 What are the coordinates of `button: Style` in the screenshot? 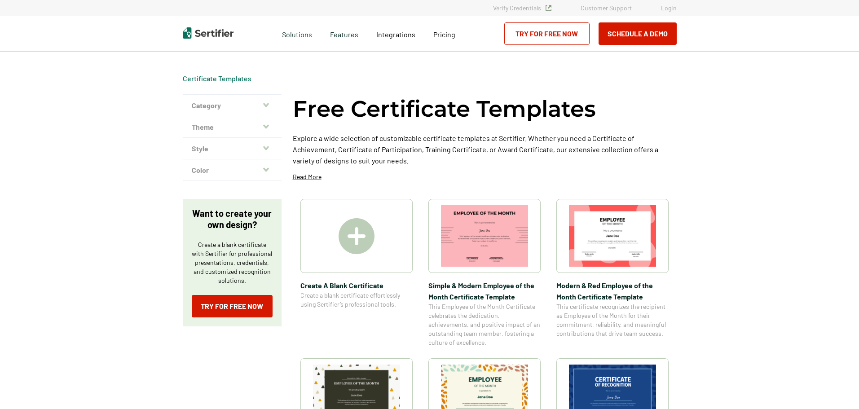 It's located at (232, 149).